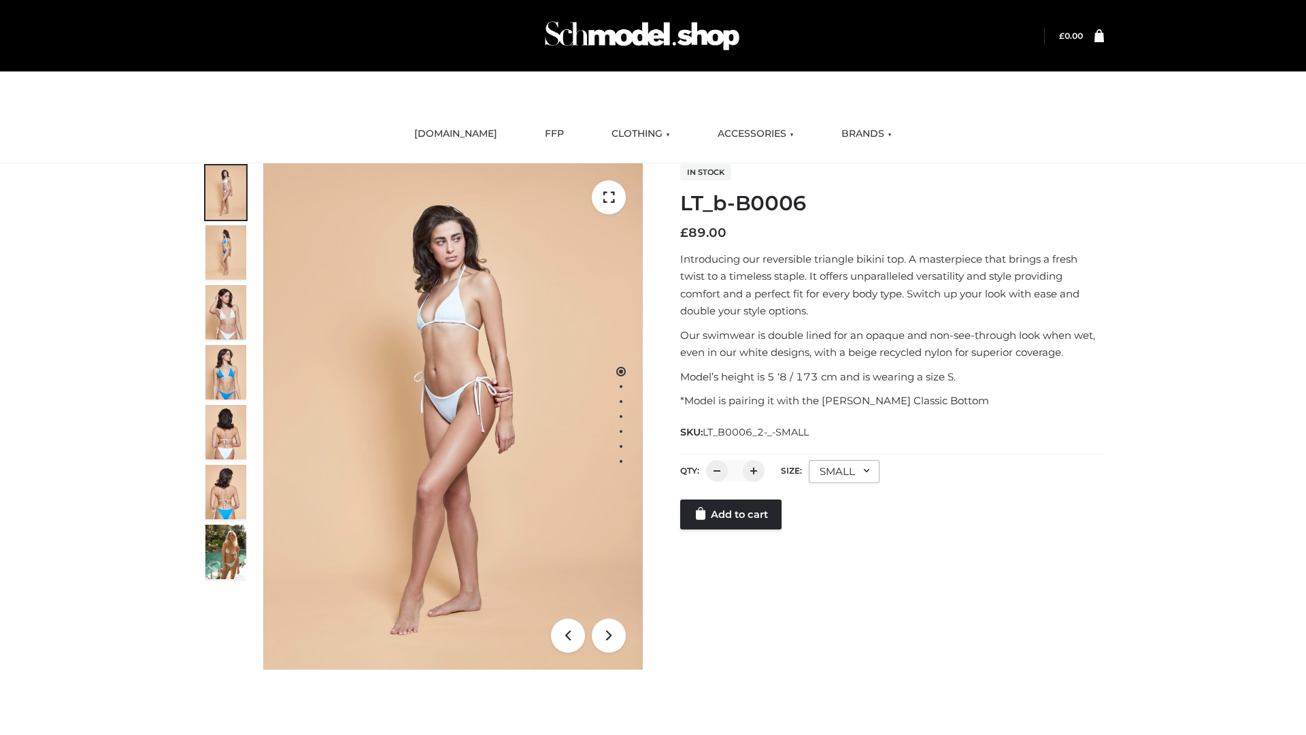 The height and width of the screenshot is (735, 1306). Describe the element at coordinates (226, 432) in the screenshot. I see `img: ArielClassicBikiniTop_CloudNine_AzureSky_OW114ECO_7-scaled.jpg` at that location.